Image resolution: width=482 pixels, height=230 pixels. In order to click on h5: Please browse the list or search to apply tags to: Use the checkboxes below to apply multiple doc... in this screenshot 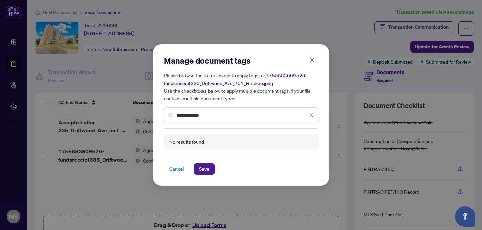, I will do `click(241, 87)`.